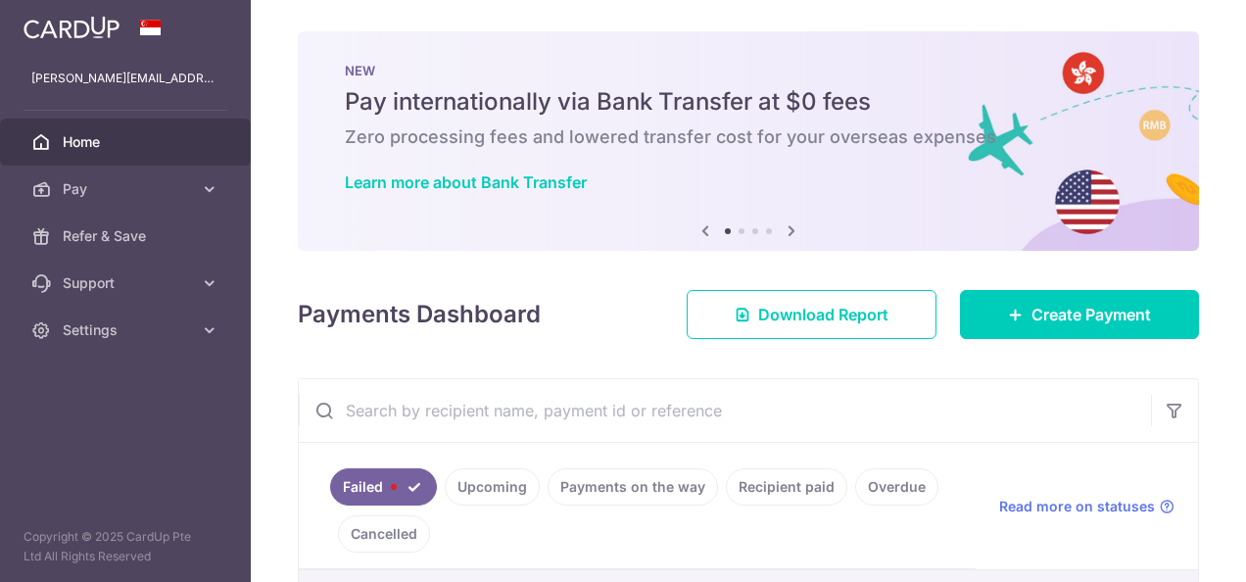 The width and height of the screenshot is (1246, 582). I want to click on span: Create Payment, so click(1092, 315).